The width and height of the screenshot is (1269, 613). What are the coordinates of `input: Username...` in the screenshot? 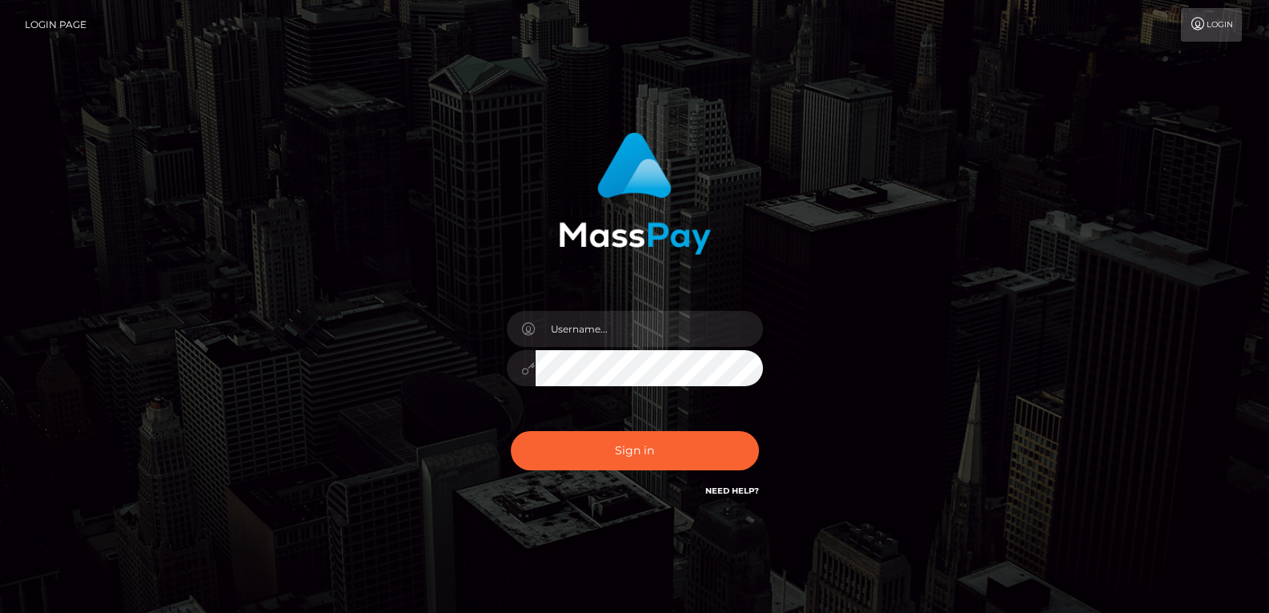 It's located at (650, 328).